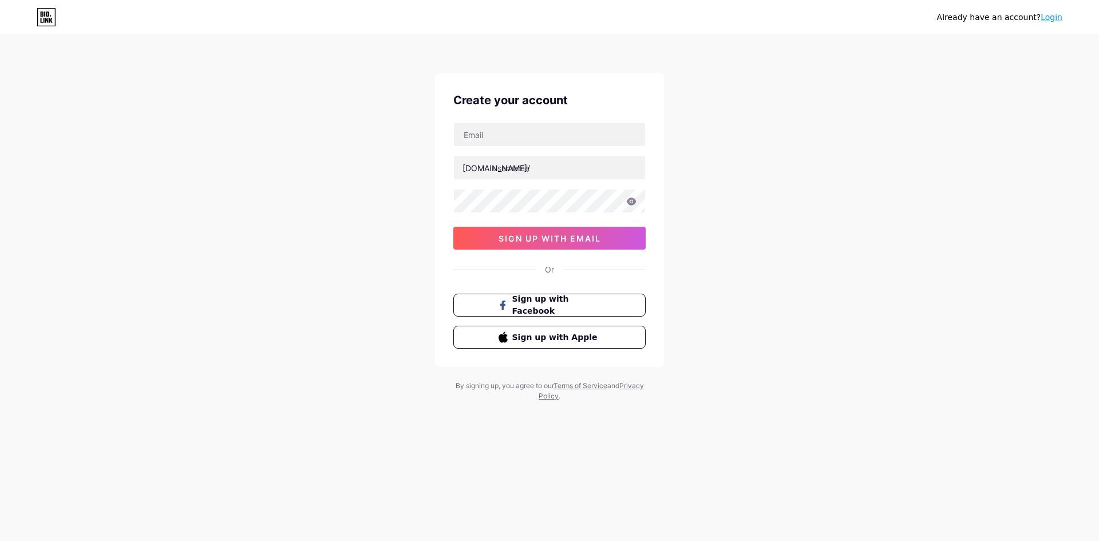 This screenshot has height=541, width=1099. Describe the element at coordinates (556, 305) in the screenshot. I see `span: Sign up with Facebook` at that location.